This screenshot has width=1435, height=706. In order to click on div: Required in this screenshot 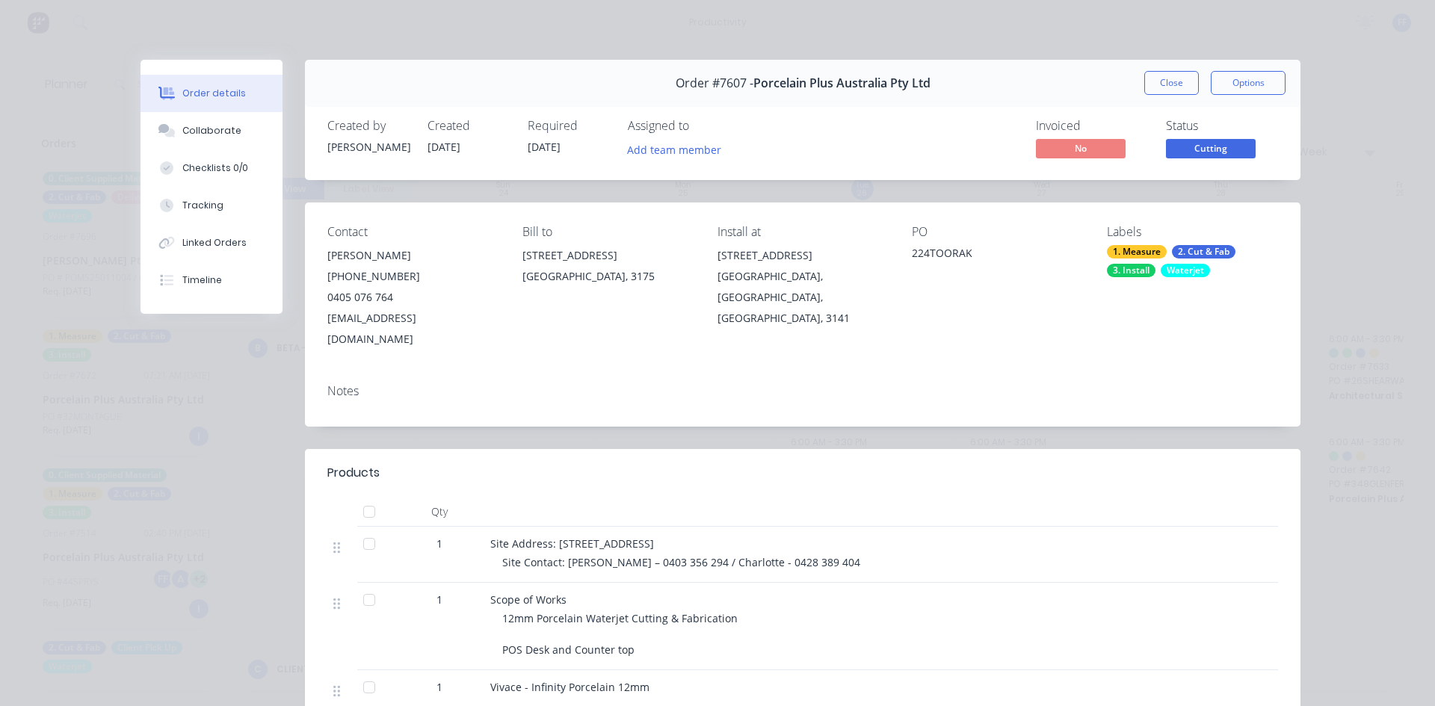, I will do `click(569, 126)`.